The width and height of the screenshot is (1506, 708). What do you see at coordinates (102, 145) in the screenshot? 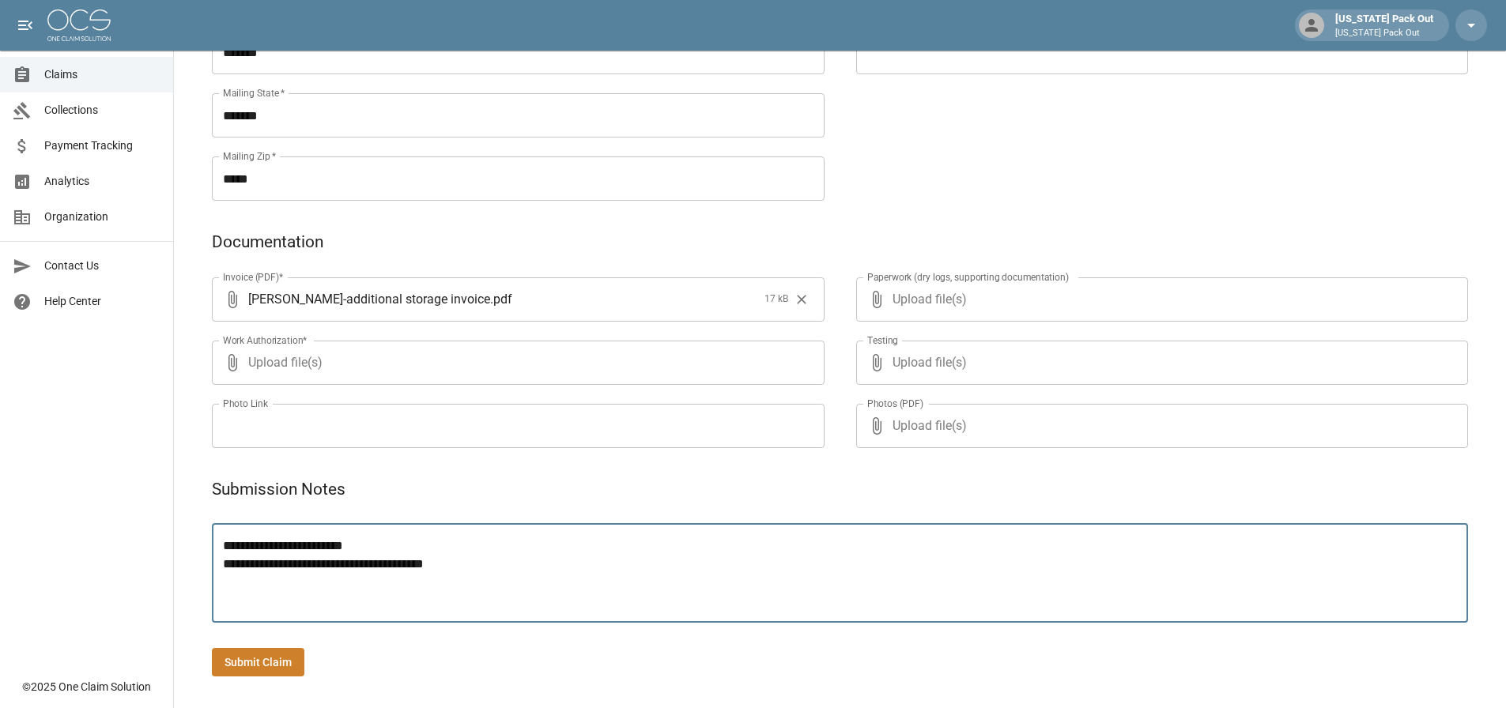
I see `span: Payment Tracking` at bounding box center [102, 145].